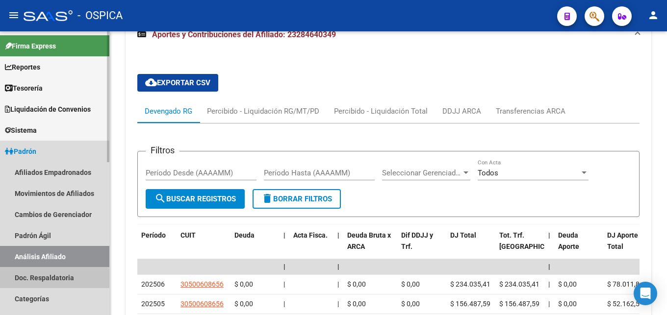 The width and height of the screenshot is (667, 315). I want to click on mat-icon: person, so click(653, 15).